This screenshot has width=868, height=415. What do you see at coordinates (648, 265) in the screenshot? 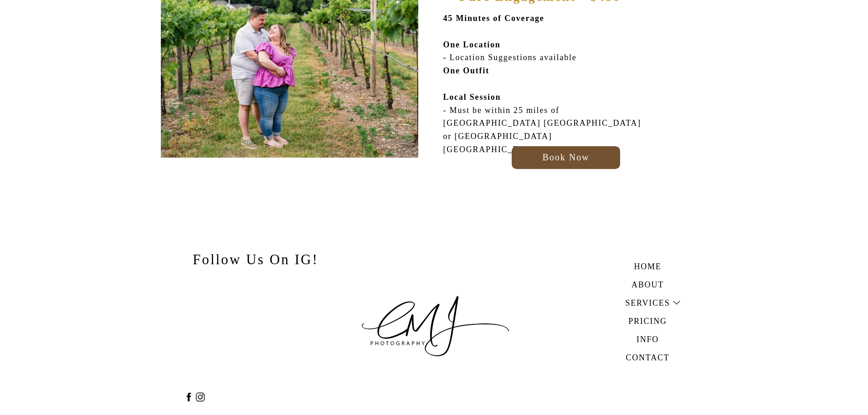
I see `h3: Home` at bounding box center [648, 265].